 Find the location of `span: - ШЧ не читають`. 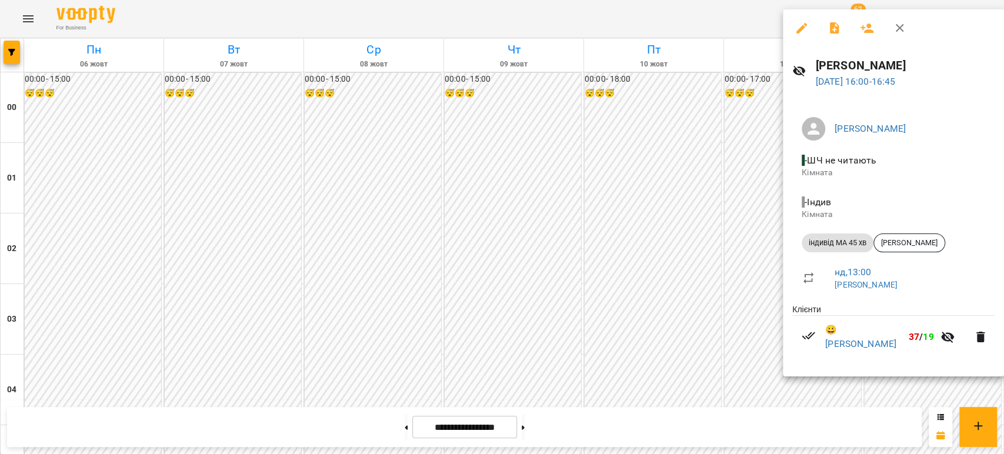

span: - ШЧ не читають is located at coordinates (840, 160).